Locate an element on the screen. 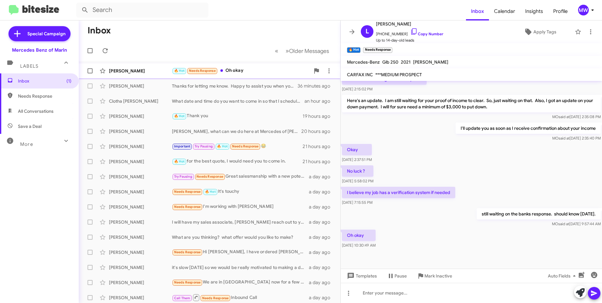 The image size is (602, 303). span: Try Pausing is located at coordinates (204, 146).